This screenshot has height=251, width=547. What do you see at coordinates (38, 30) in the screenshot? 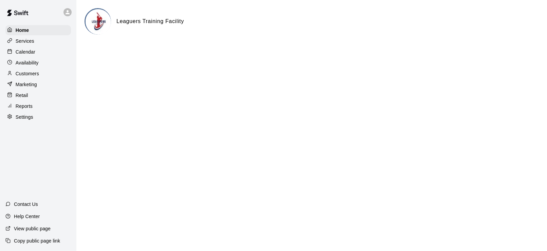
I see `a: Home` at bounding box center [38, 30].